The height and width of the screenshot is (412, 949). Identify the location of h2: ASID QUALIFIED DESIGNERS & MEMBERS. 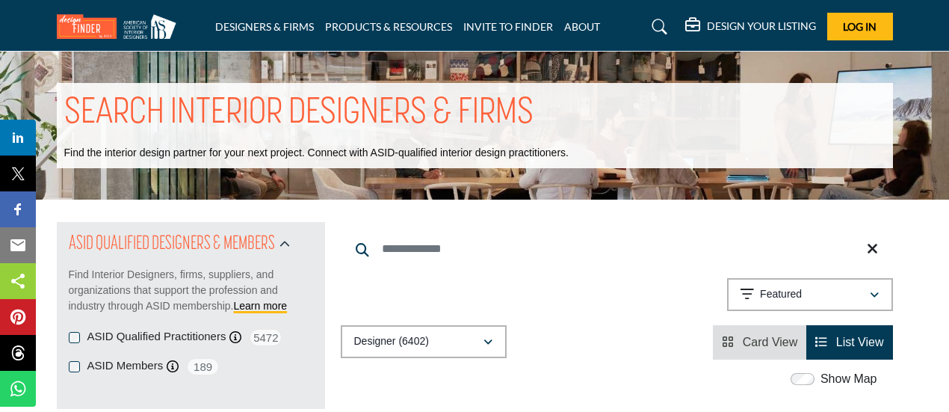
(172, 244).